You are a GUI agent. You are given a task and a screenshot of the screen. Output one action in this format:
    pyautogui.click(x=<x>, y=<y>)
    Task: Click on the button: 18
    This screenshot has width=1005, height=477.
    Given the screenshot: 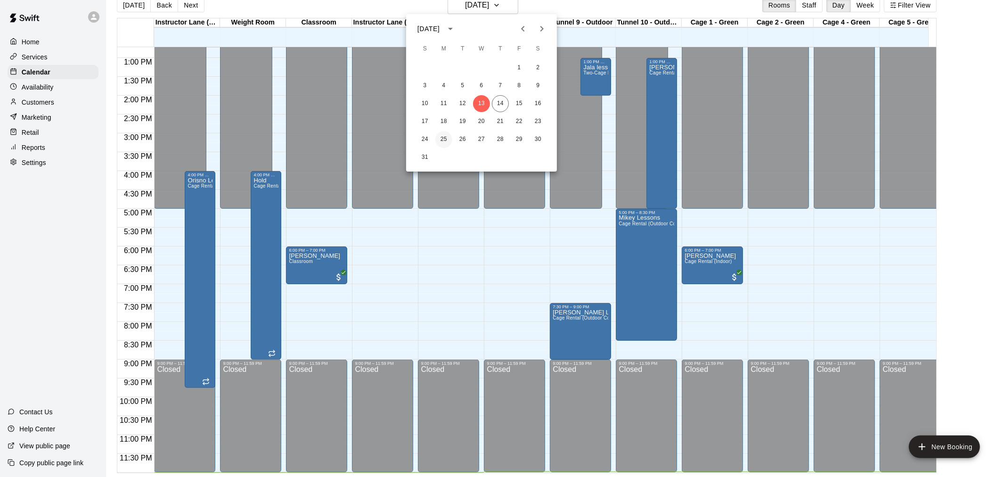 What is the action you would take?
    pyautogui.click(x=444, y=122)
    